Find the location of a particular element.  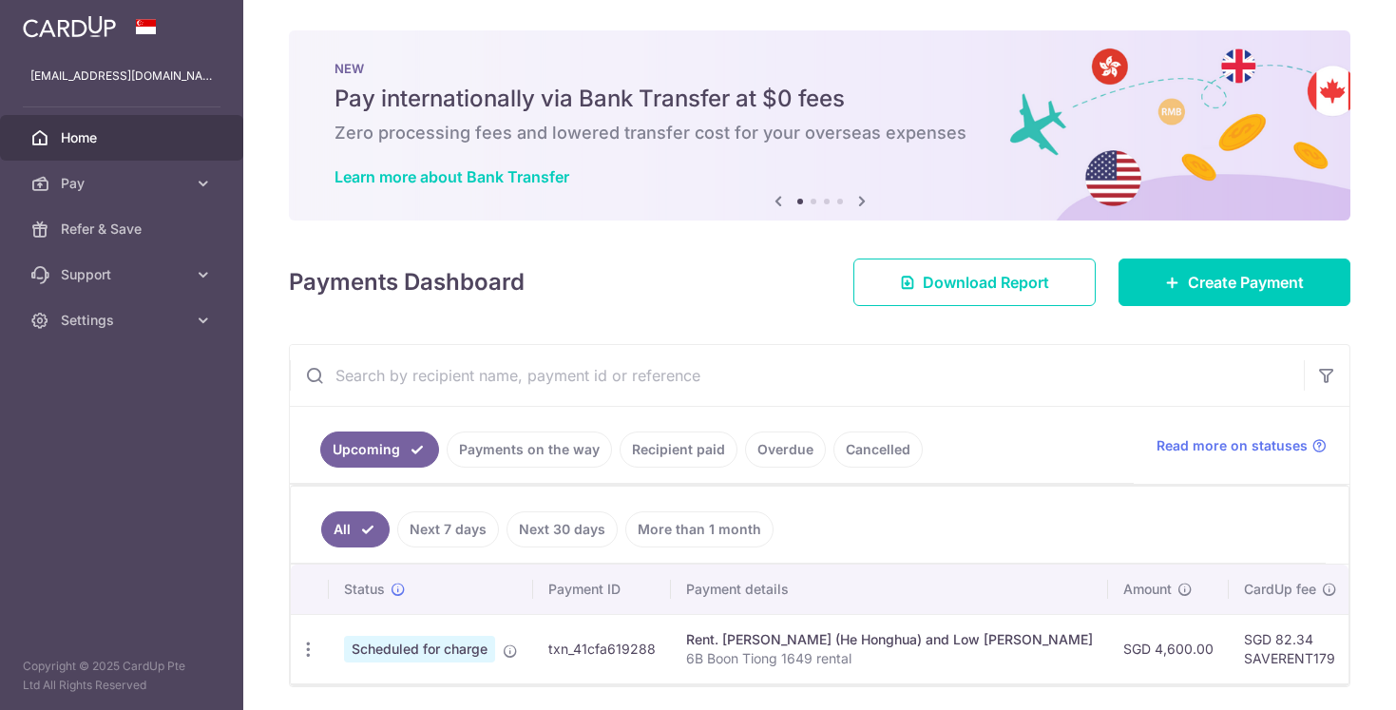

span: Create Payment is located at coordinates (1246, 282).